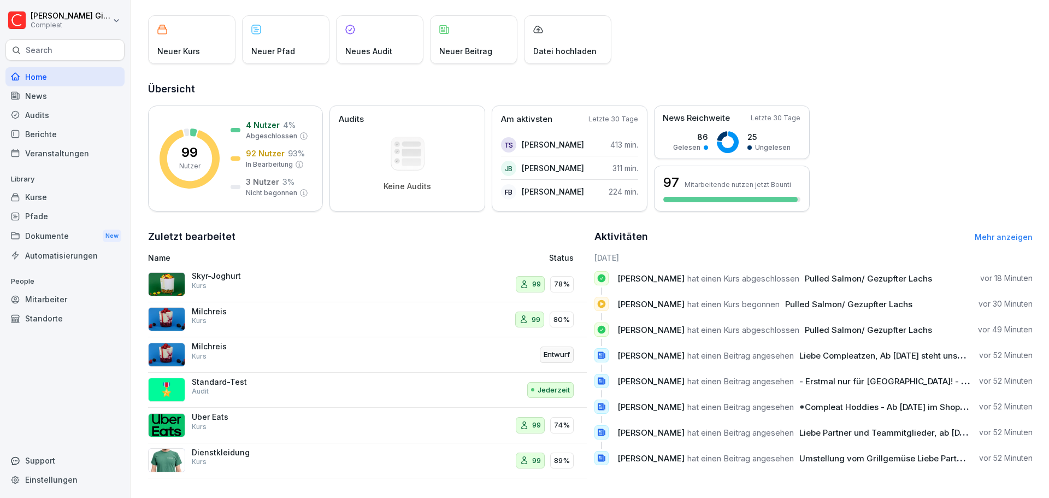 The image size is (1049, 498). What do you see at coordinates (351, 119) in the screenshot?
I see `p: Audits` at bounding box center [351, 119].